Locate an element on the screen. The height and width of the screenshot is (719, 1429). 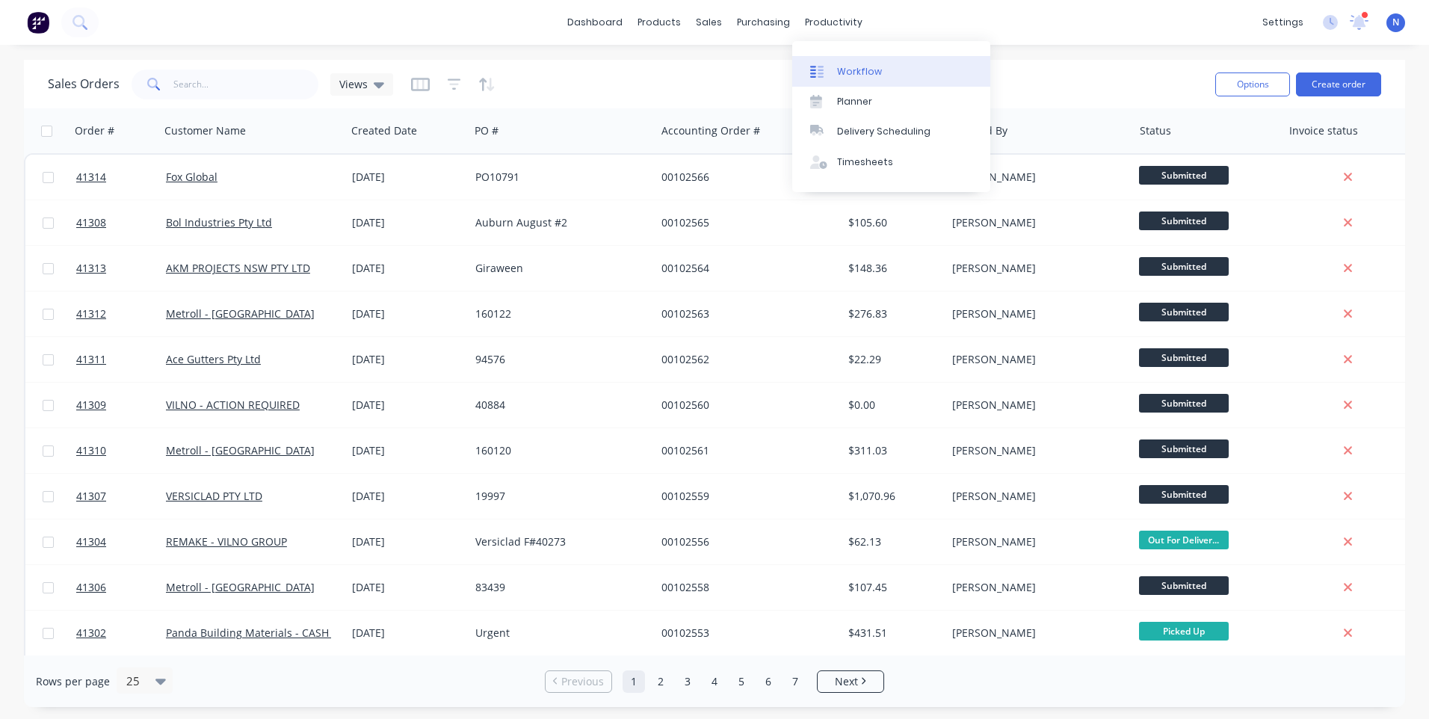
a: Page 5 is located at coordinates (741, 682).